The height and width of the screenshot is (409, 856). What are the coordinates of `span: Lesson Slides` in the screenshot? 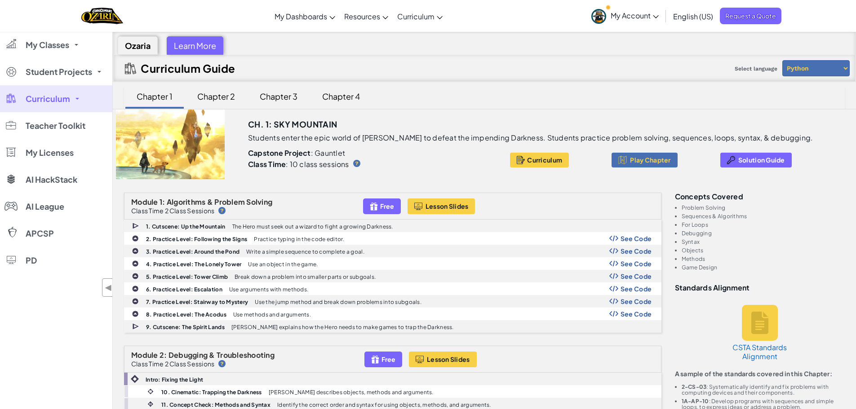 It's located at (448, 359).